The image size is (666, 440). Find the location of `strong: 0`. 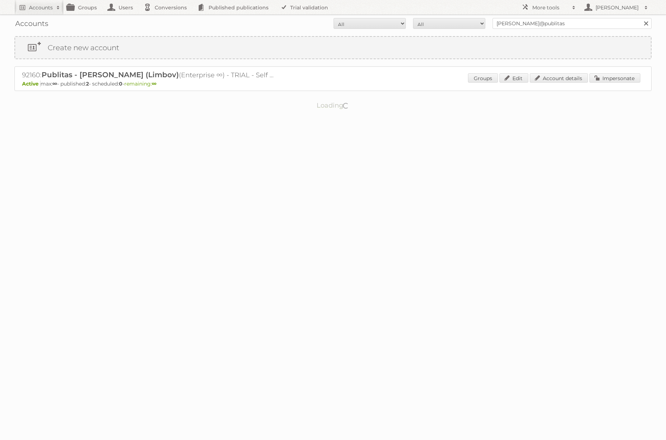

strong: 0 is located at coordinates (121, 84).